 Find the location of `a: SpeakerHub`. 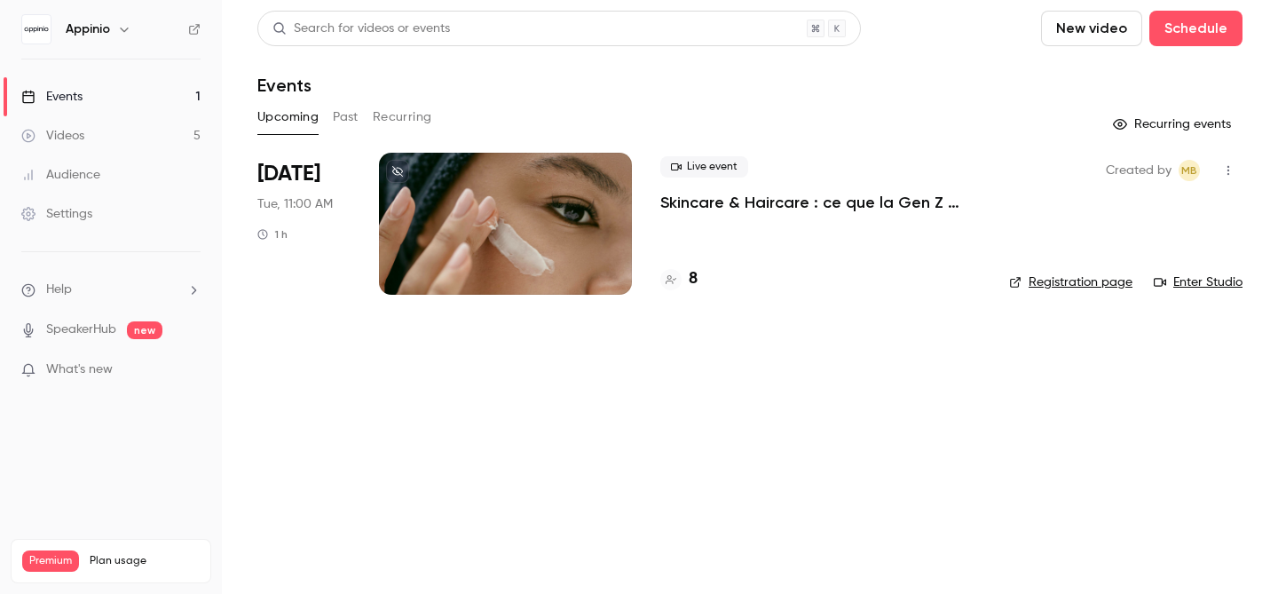

a: SpeakerHub is located at coordinates (81, 329).